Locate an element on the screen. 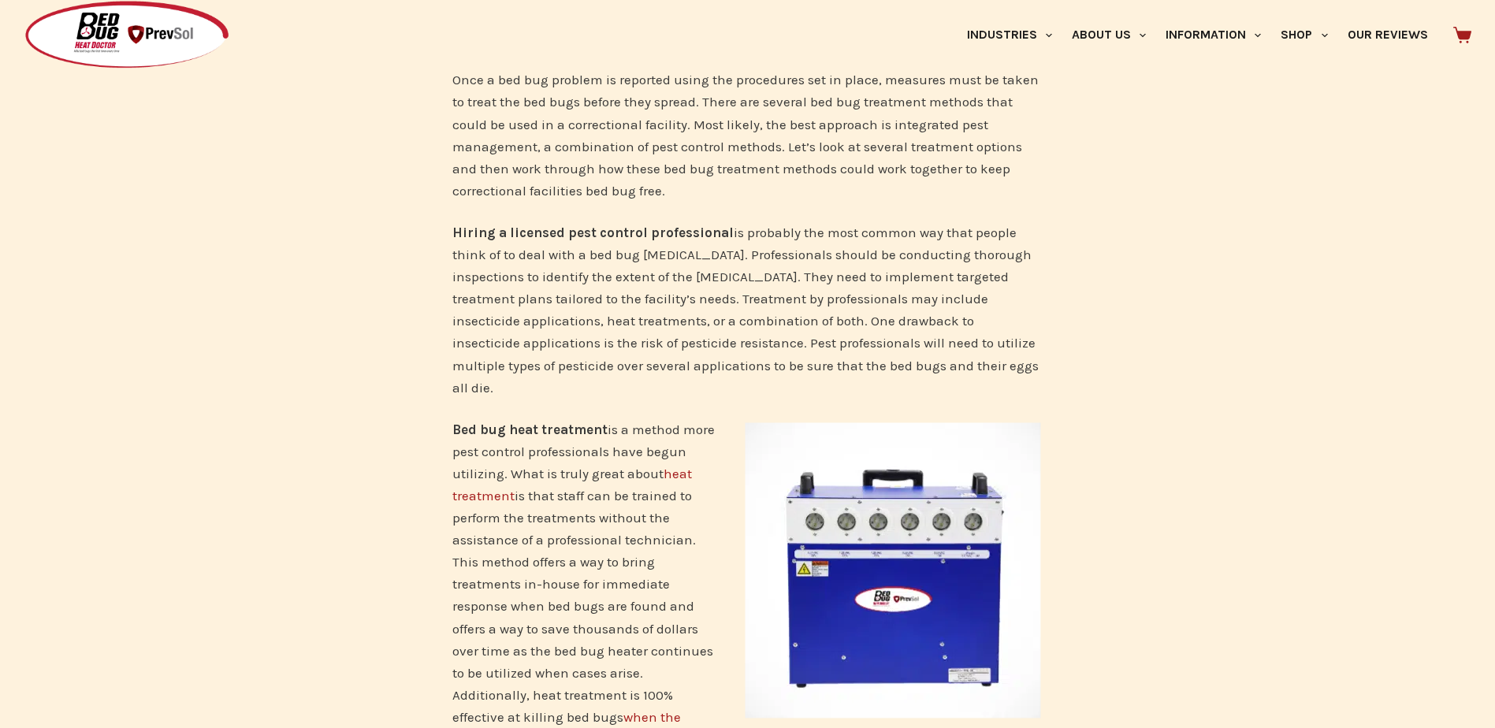 The height and width of the screenshot is (728, 1495). strong: Bed bug heat treatment is located at coordinates (529, 429).